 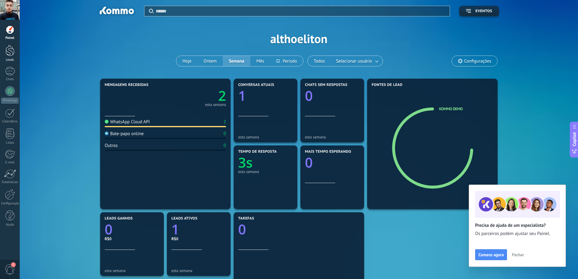 What do you see at coordinates (107, 121) in the screenshot?
I see `img: WhatsApp Cloud API` at bounding box center [107, 121].